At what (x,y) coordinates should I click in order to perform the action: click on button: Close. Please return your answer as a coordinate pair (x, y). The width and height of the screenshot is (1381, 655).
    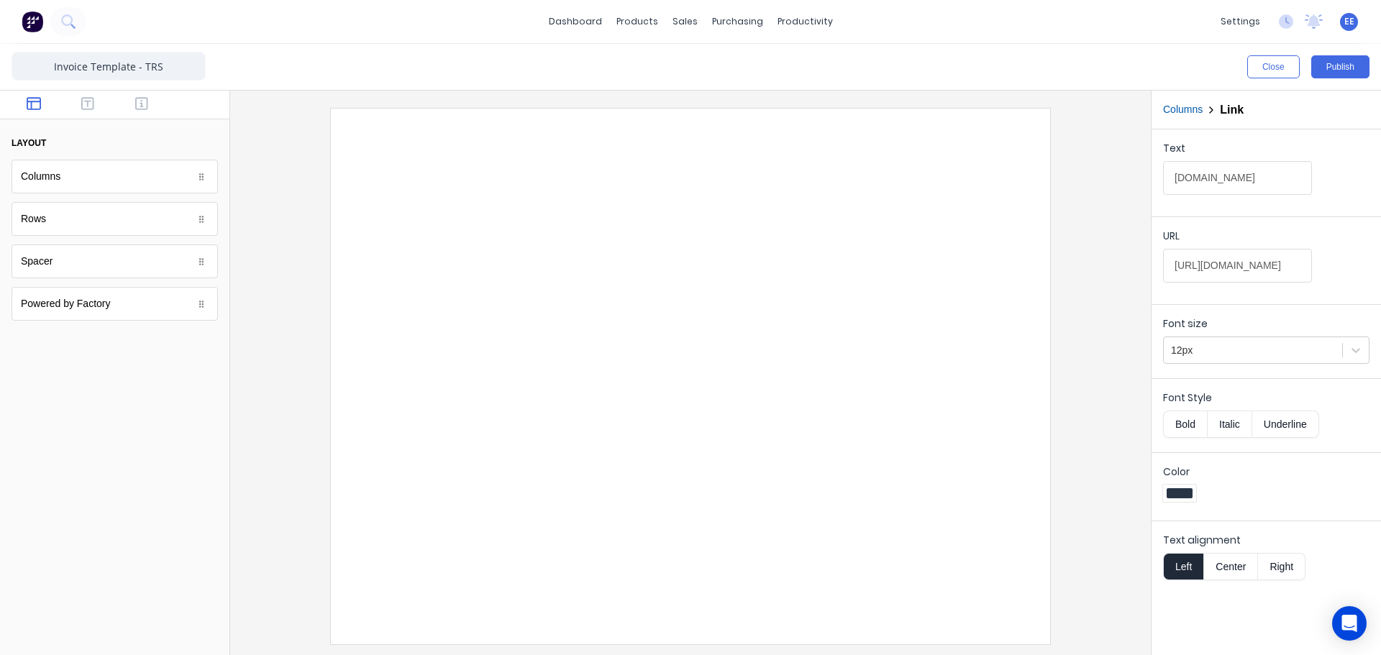
    Looking at the image, I should click on (1273, 67).